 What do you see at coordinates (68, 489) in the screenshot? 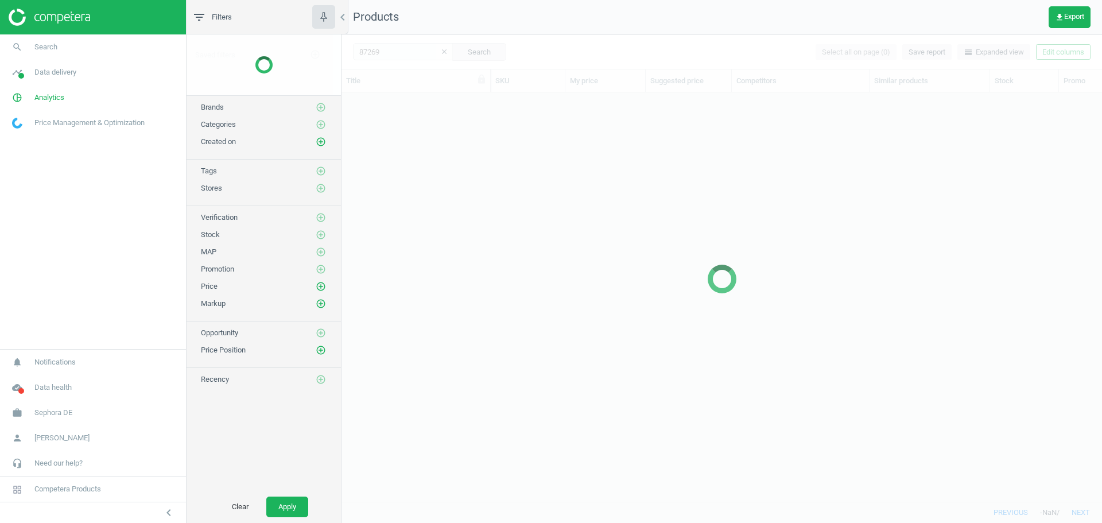
I see `span: Competera Products` at bounding box center [68, 489].